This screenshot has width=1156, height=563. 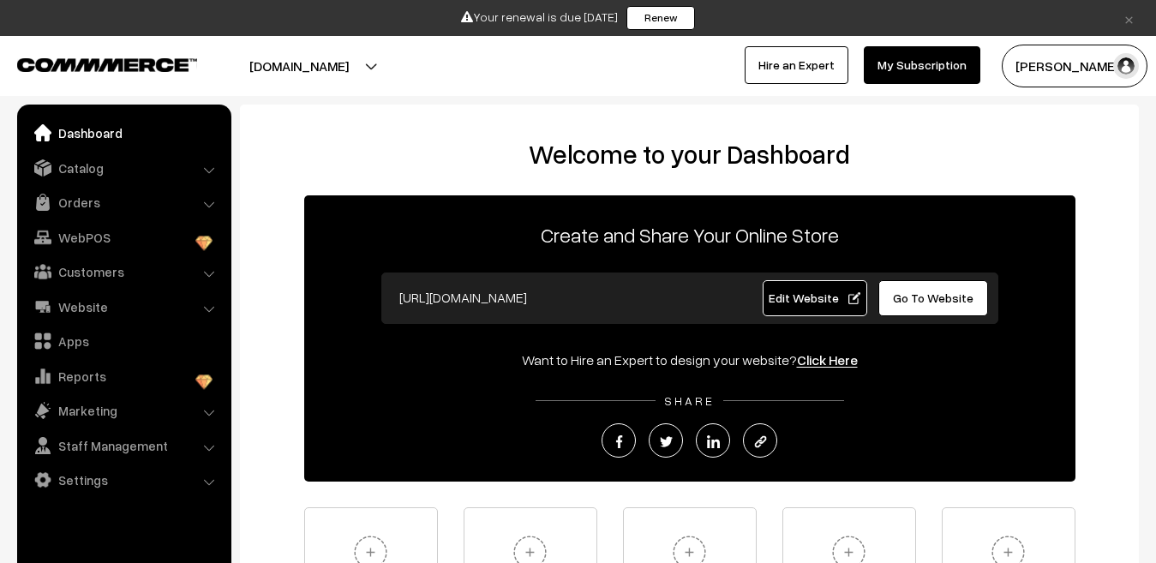 I want to click on p: Create and Share Your Online Store, so click(x=690, y=235).